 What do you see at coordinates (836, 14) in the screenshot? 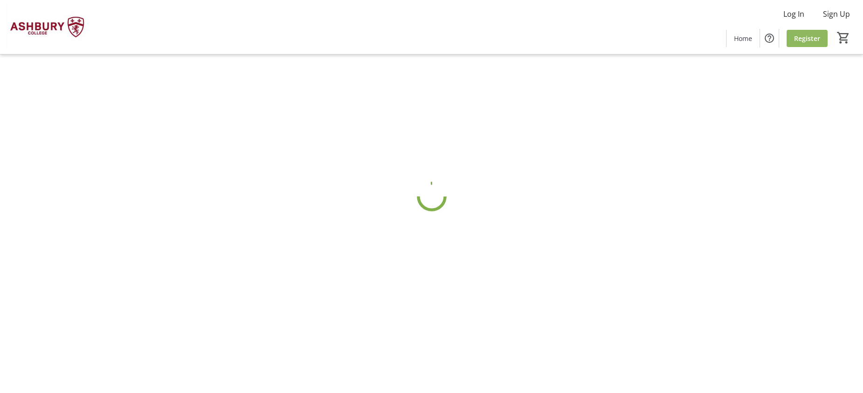
I see `span: Sign Up` at bounding box center [836, 14].